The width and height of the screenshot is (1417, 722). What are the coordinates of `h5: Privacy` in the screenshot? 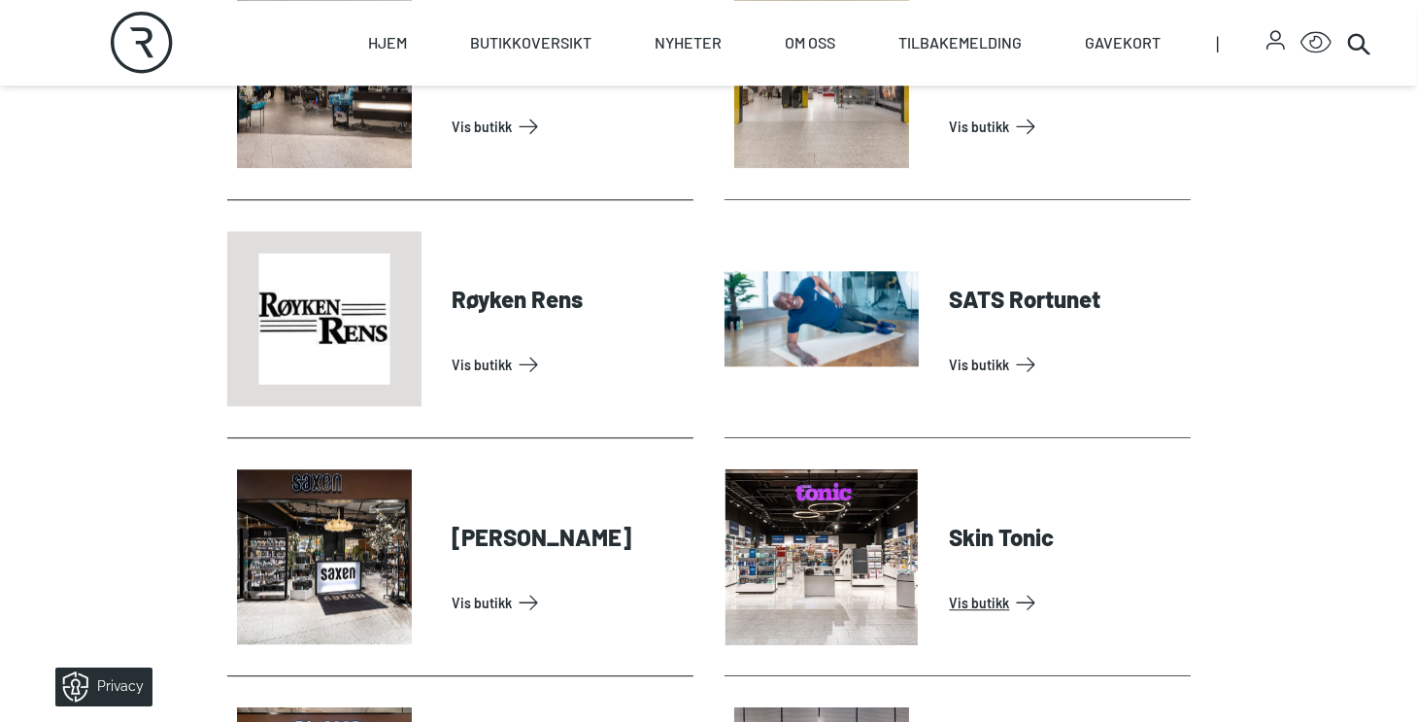 It's located at (102, 25).